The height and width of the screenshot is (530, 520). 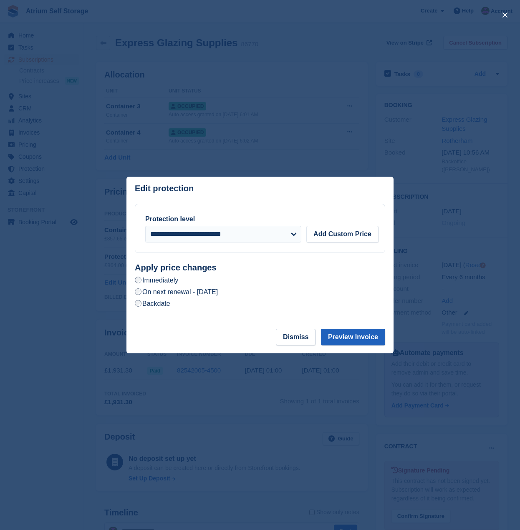 What do you see at coordinates (164, 188) in the screenshot?
I see `p: Edit protection` at bounding box center [164, 188].